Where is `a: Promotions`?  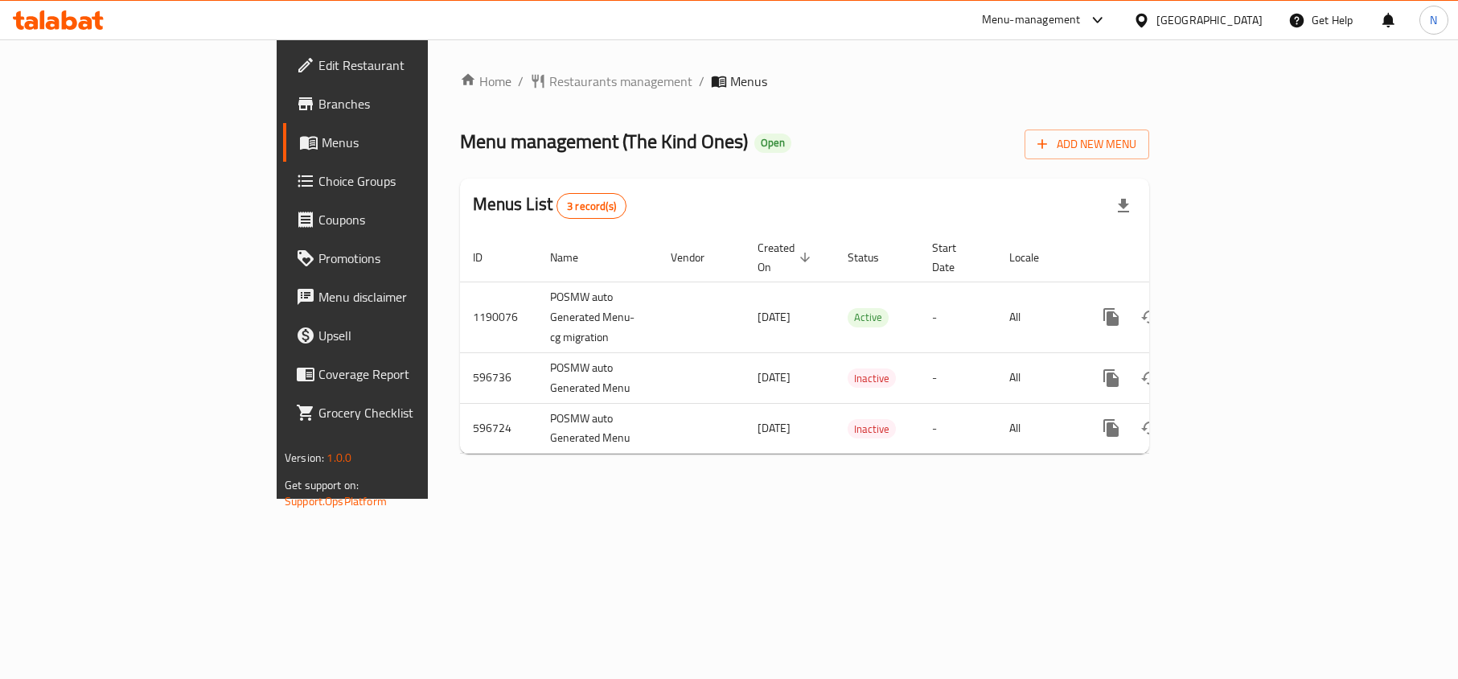
a: Promotions is located at coordinates (401, 258).